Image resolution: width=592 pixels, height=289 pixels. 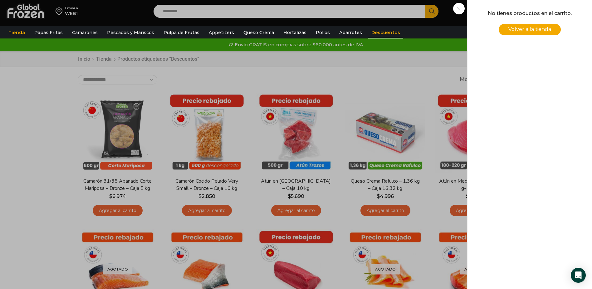 I want to click on a: Volver a la tienda, so click(x=530, y=29).